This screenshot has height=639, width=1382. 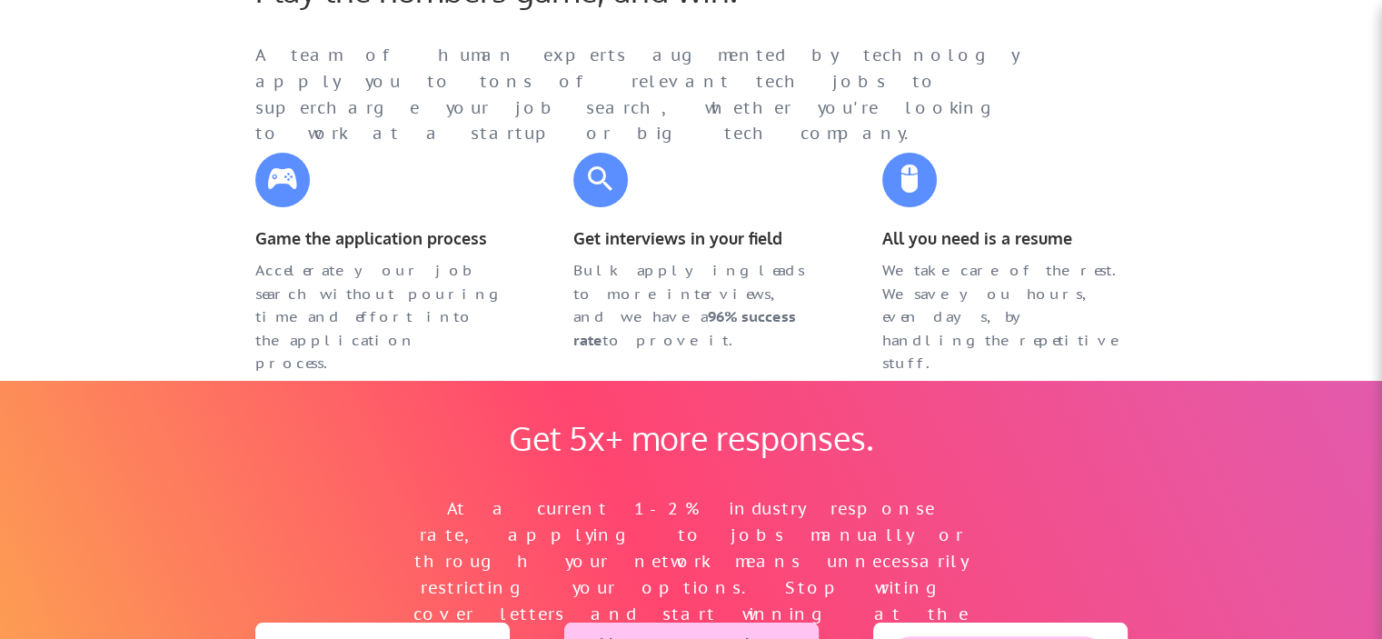 What do you see at coordinates (686, 328) in the screenshot?
I see `strong: 96% success rate` at bounding box center [686, 328].